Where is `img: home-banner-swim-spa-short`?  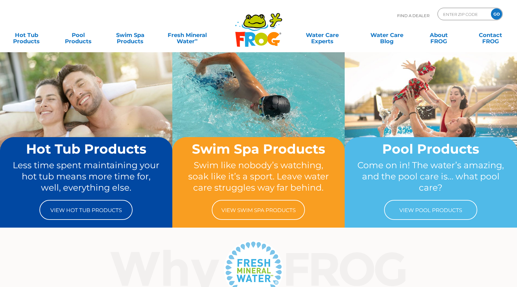
img: home-banner-swim-spa-short is located at coordinates (258, 116).